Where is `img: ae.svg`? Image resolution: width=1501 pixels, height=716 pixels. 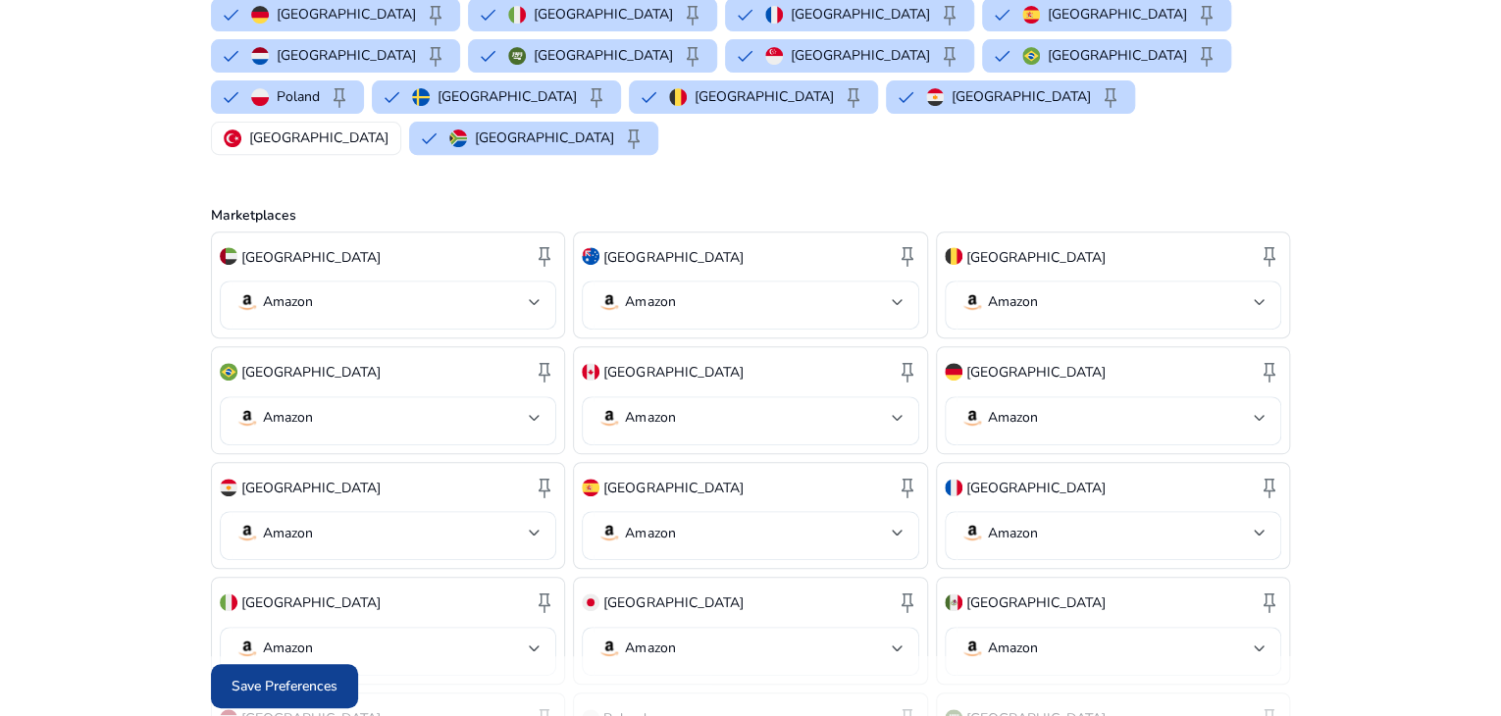 img: ae.svg is located at coordinates (229, 256).